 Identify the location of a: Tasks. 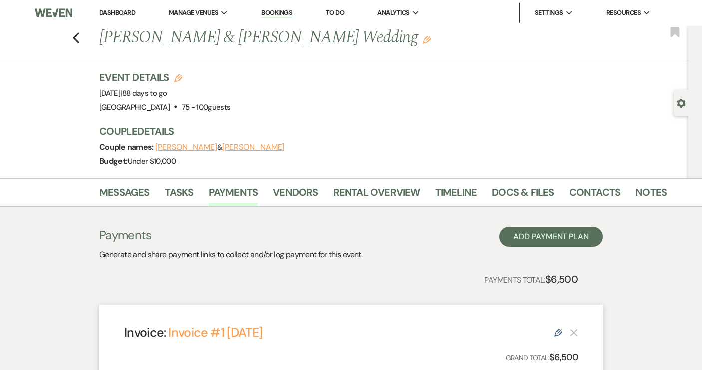
(179, 196).